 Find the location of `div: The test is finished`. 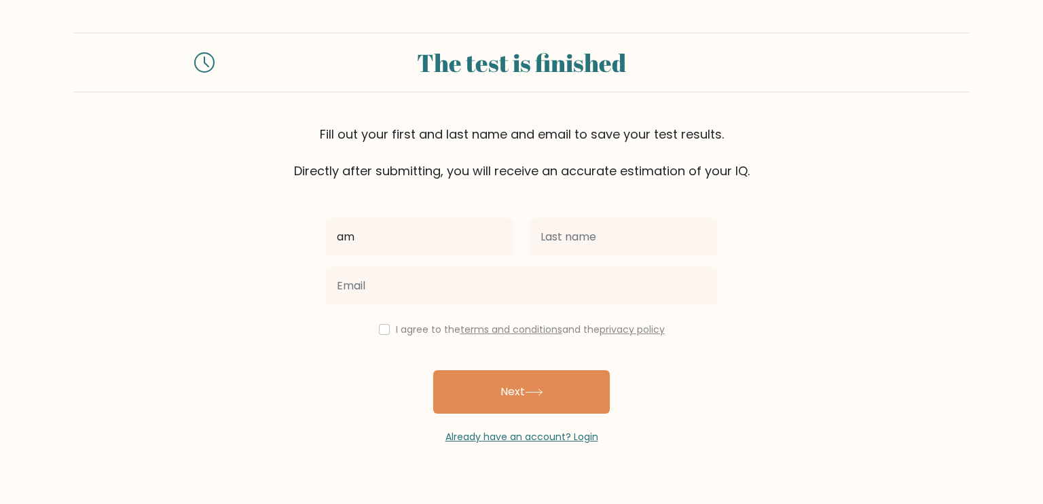

div: The test is finished is located at coordinates (521, 62).